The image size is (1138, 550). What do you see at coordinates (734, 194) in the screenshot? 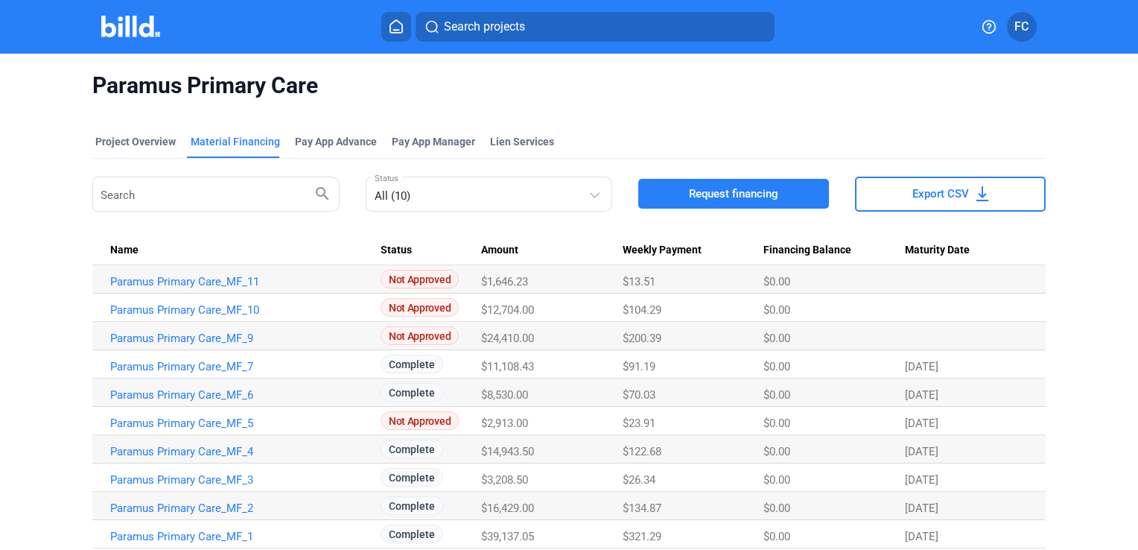
I see `span: Request financing` at bounding box center [734, 194].